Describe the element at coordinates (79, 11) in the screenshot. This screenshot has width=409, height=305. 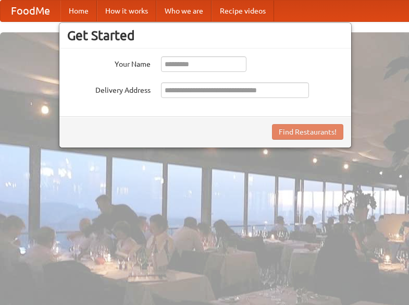
I see `a: Home` at that location.